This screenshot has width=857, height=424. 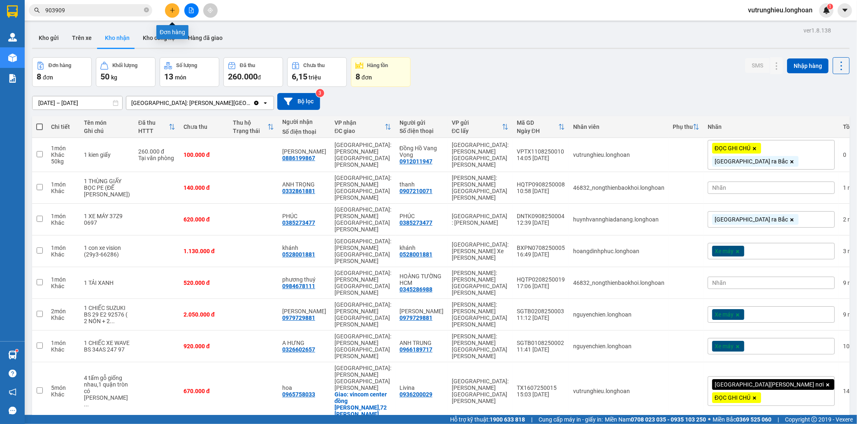 I want to click on button: Kho nhận, so click(x=117, y=38).